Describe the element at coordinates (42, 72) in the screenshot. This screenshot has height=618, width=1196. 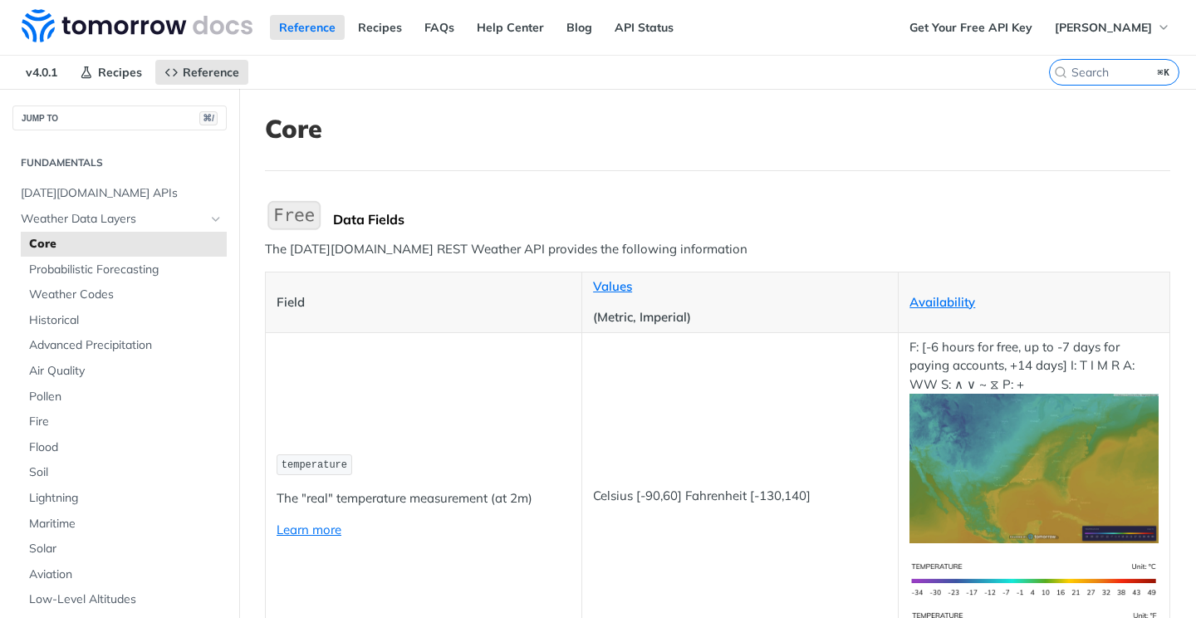
I see `span: v4.0.1` at that location.